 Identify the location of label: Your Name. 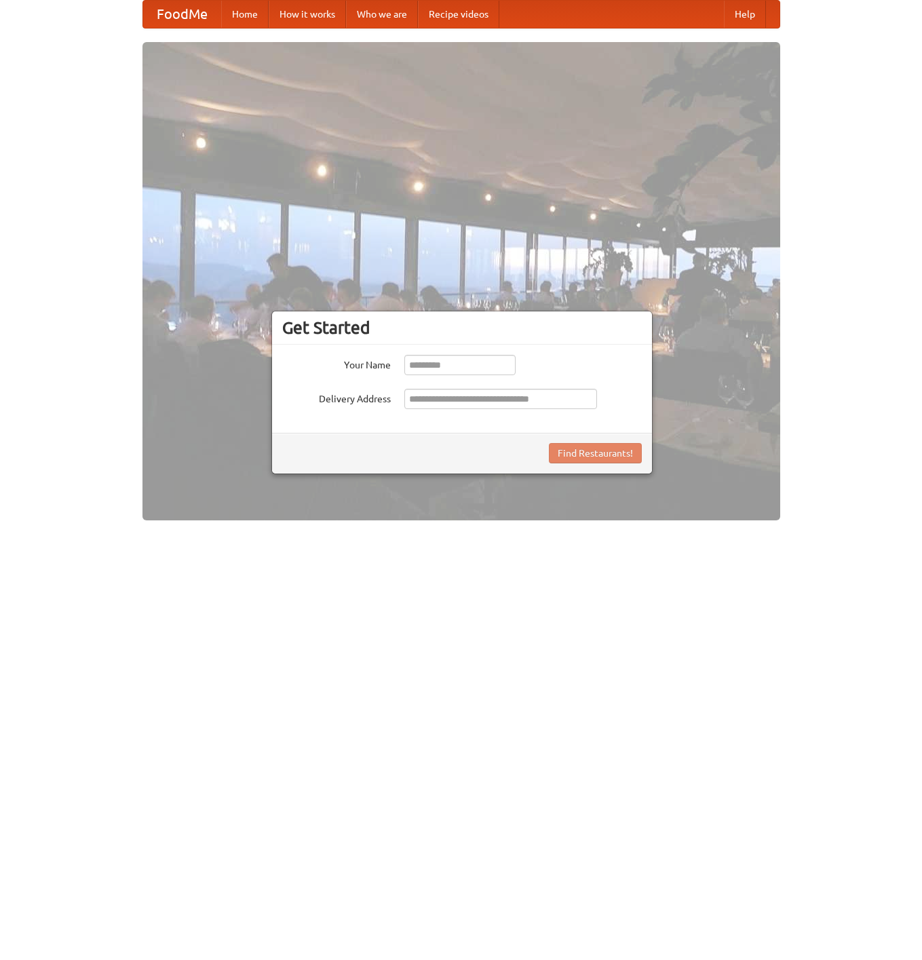
(337, 363).